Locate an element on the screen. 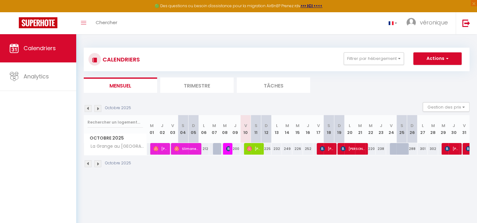 This screenshot has height=223, width=477. th: 01 is located at coordinates (152, 129).